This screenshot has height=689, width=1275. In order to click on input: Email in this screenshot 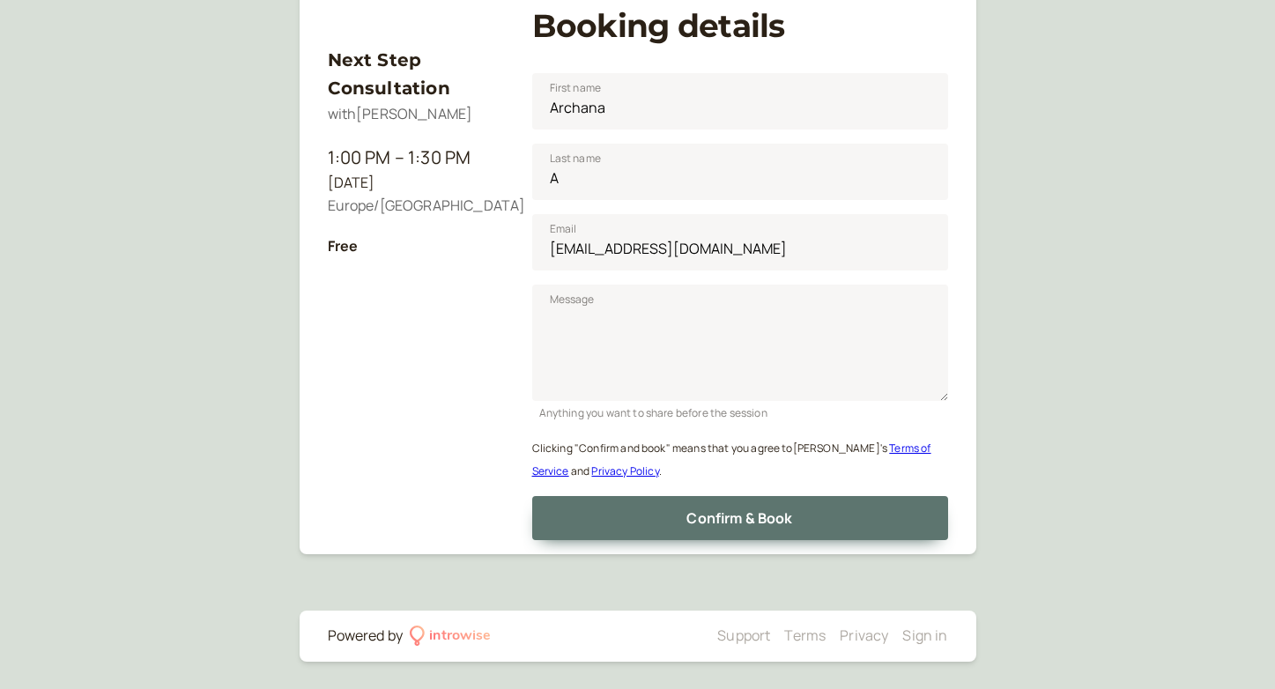, I will do `click(740, 242)`.